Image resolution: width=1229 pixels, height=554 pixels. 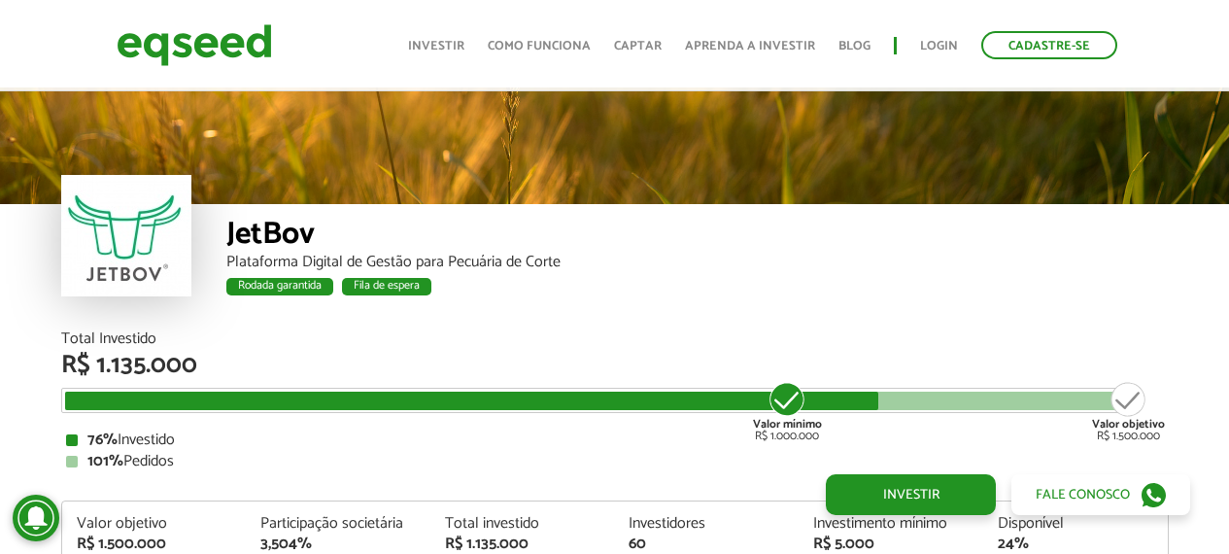 I want to click on div: Total investido, so click(x=523, y=524).